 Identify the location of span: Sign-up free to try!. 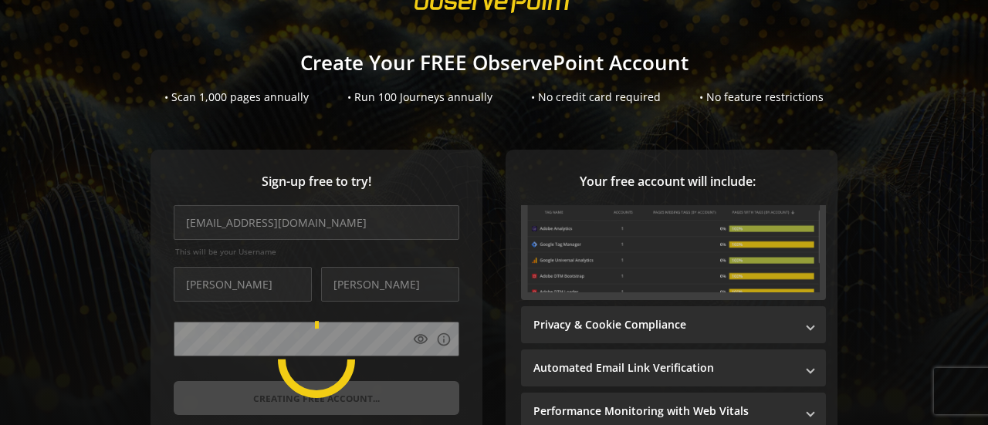
(316, 181).